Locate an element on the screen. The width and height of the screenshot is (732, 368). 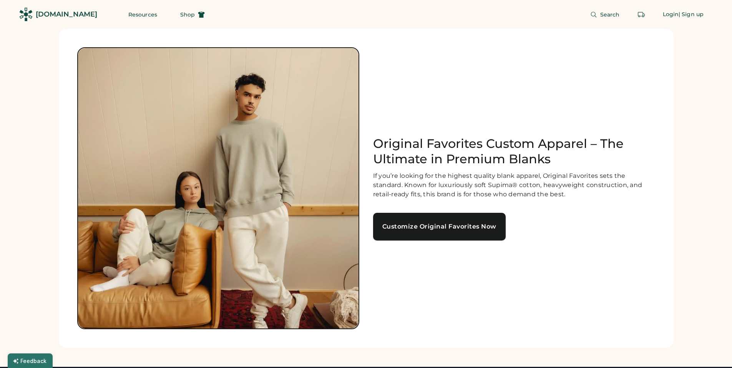
button: Search is located at coordinates (605, 15).